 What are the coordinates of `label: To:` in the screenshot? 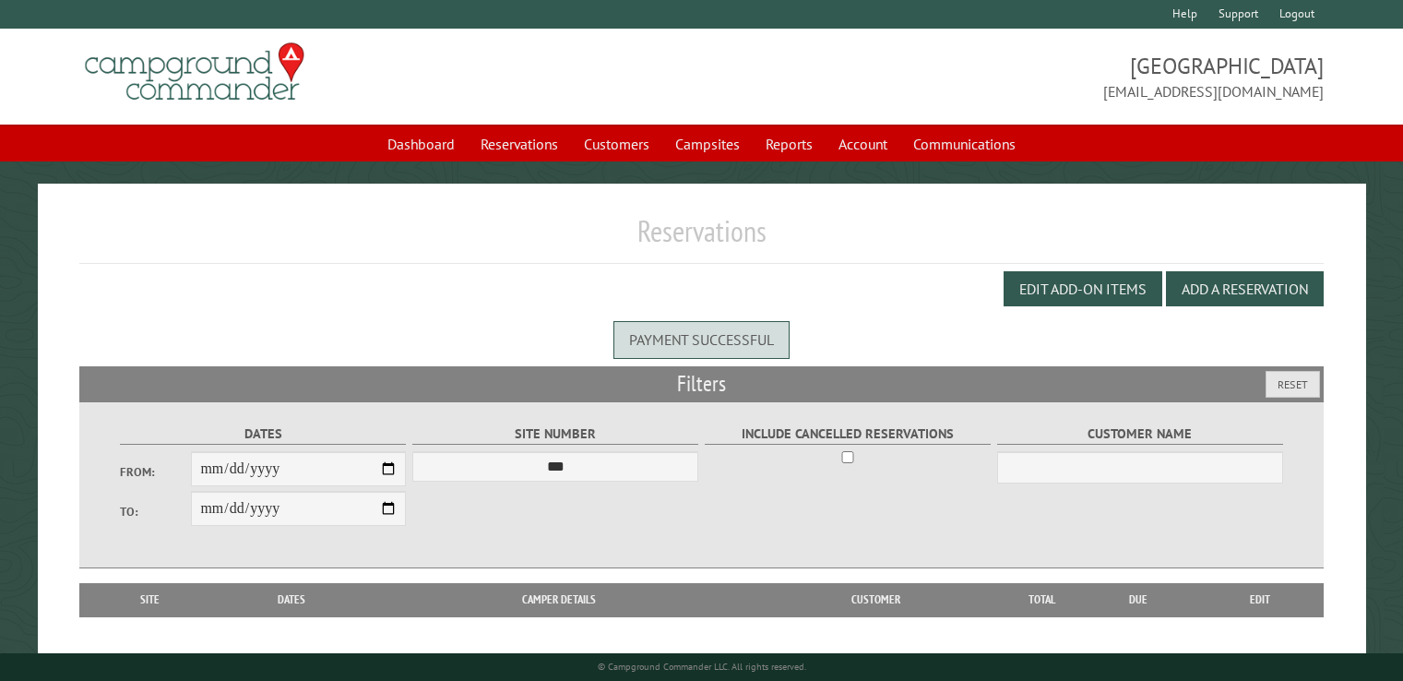 It's located at (156, 511).